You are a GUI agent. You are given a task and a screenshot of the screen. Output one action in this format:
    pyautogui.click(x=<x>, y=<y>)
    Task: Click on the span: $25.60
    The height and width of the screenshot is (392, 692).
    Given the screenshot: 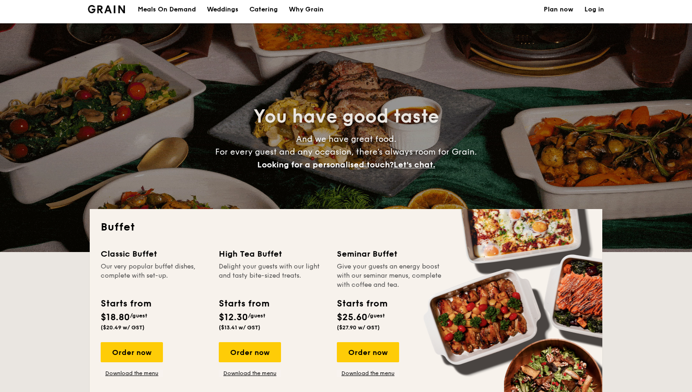 What is the action you would take?
    pyautogui.click(x=352, y=317)
    